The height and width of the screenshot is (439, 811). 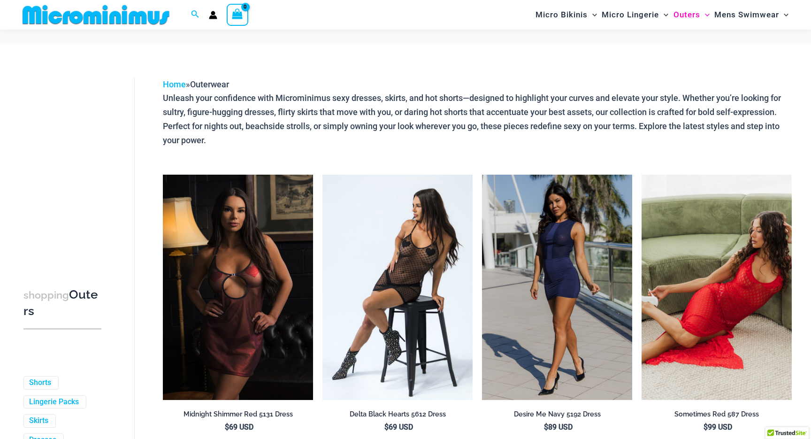 What do you see at coordinates (40, 383) in the screenshot?
I see `a: Shorts` at bounding box center [40, 383].